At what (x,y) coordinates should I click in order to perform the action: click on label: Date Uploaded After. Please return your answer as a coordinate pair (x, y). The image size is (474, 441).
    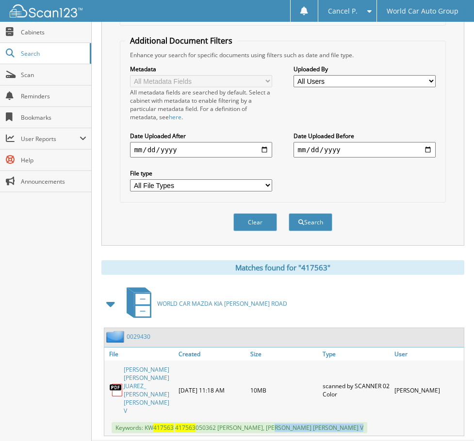
    Looking at the image, I should click on (201, 136).